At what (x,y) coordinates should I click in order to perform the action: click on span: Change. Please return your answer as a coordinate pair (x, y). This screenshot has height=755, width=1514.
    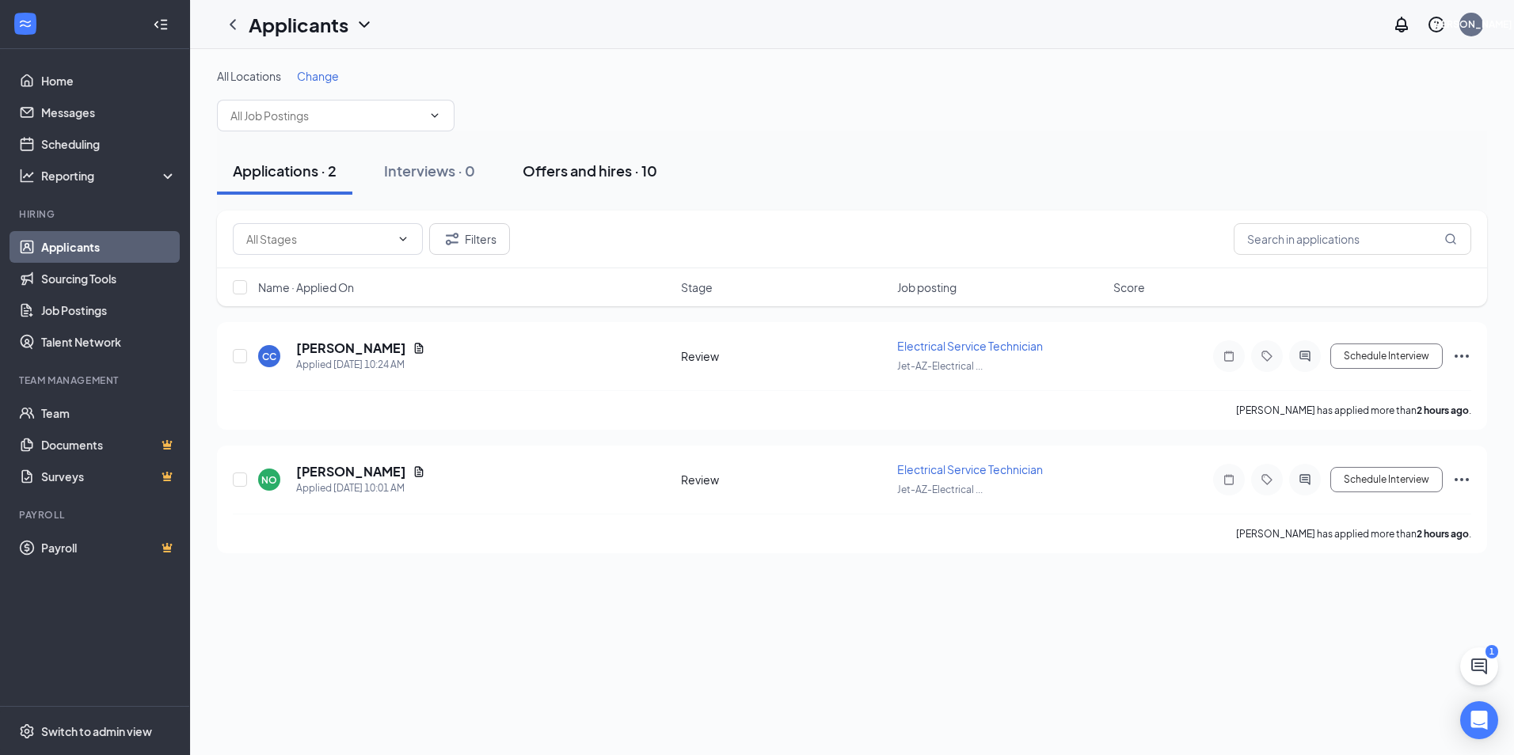
    Looking at the image, I should click on (318, 76).